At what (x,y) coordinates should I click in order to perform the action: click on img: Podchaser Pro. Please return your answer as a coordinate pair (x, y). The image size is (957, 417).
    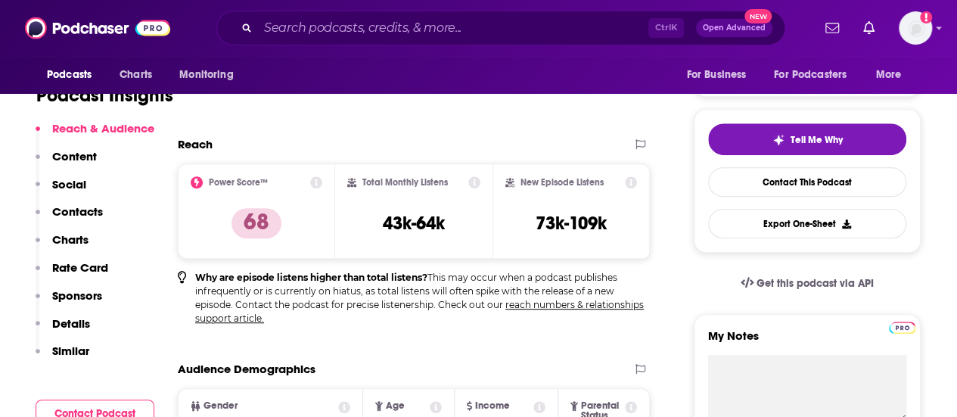
    Looking at the image, I should click on (902, 328).